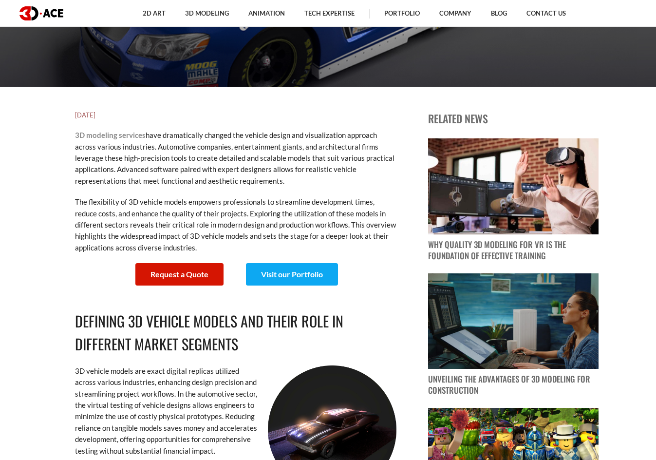  Describe the element at coordinates (292, 274) in the screenshot. I see `a: Visit our Portfolio` at that location.